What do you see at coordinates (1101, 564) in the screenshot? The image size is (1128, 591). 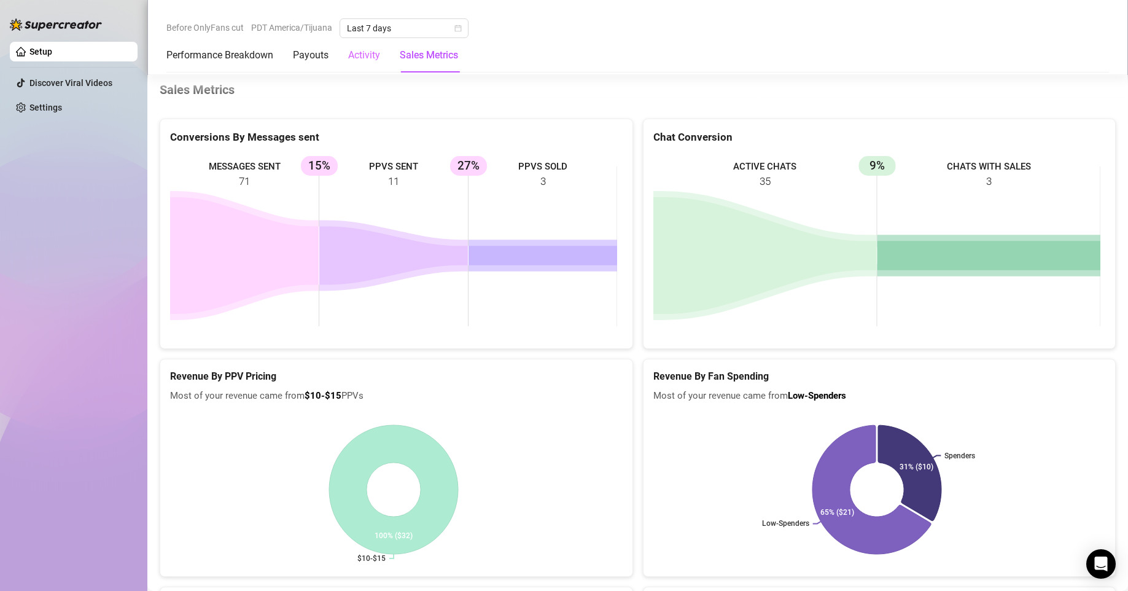 I see `div: Open Intercom Messenger` at bounding box center [1101, 564].